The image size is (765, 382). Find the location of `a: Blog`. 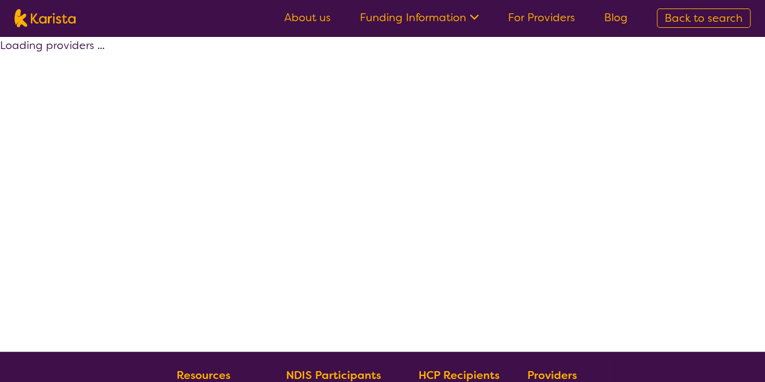

a: Blog is located at coordinates (616, 18).